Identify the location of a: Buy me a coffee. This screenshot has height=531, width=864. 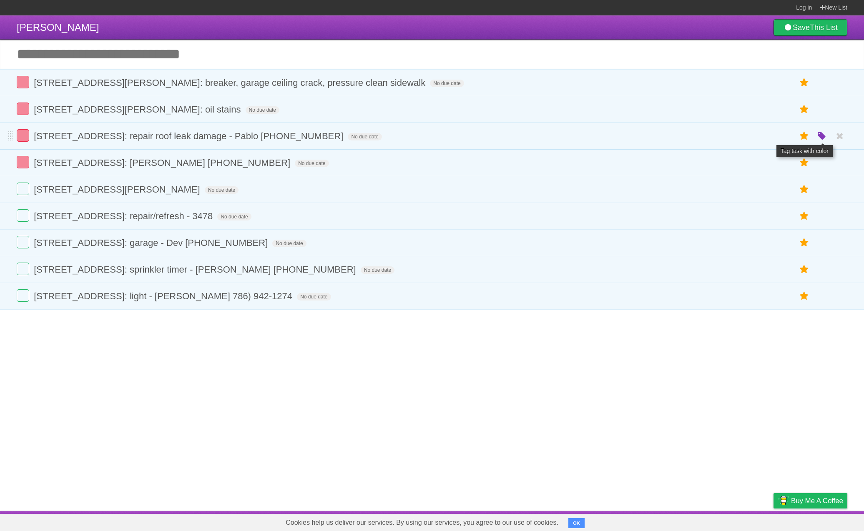
(810, 501).